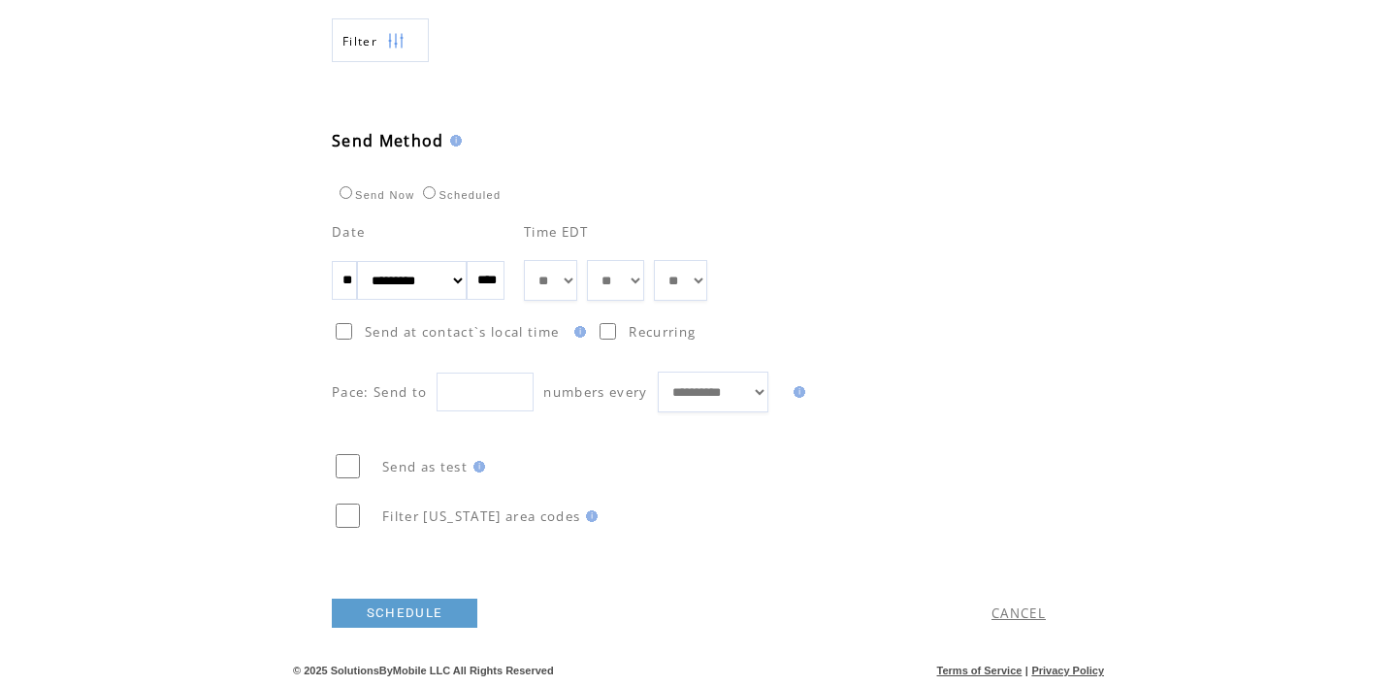 This screenshot has width=1397, height=686. I want to click on span: Pace: Send to, so click(379, 392).